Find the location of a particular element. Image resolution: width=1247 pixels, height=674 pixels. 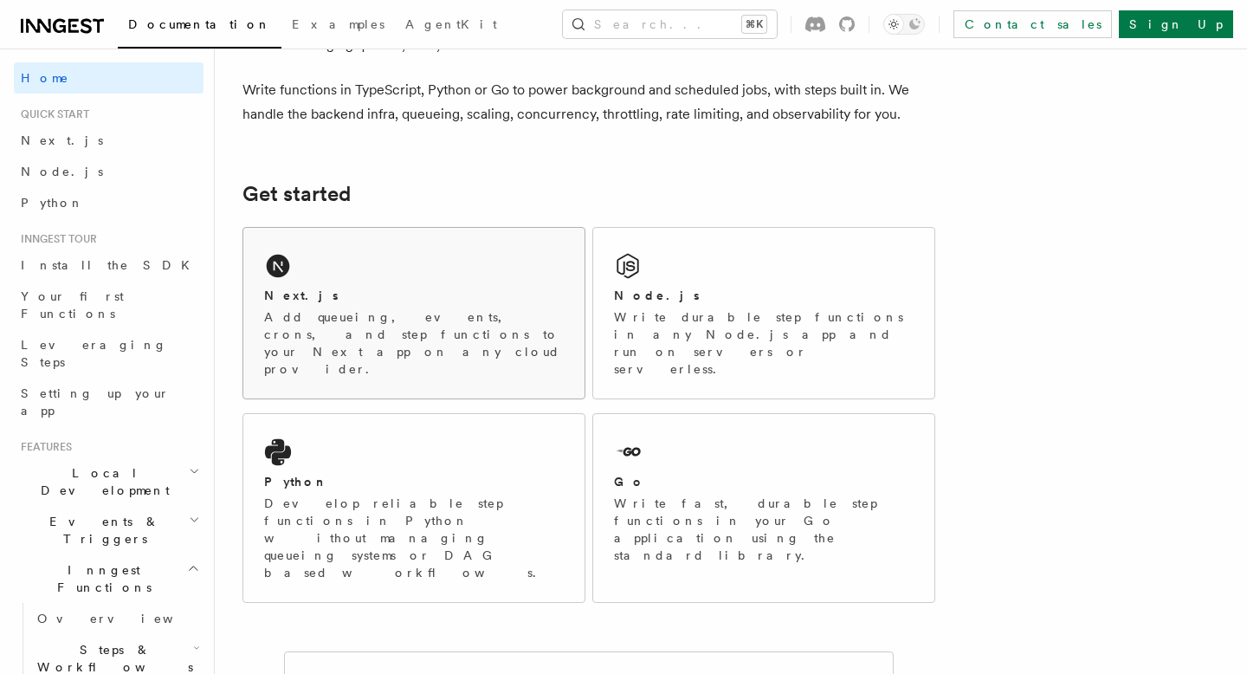

h2: Next.js is located at coordinates (301, 295).